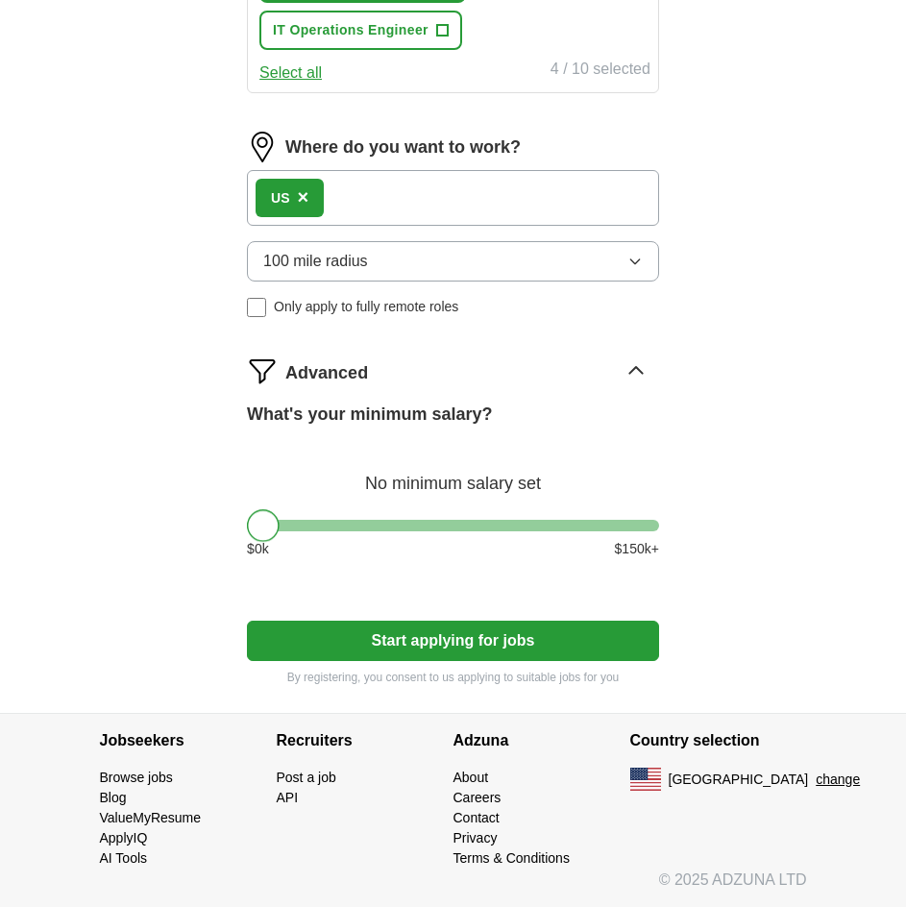  Describe the element at coordinates (452, 261) in the screenshot. I see `button: 100 mile radius` at that location.